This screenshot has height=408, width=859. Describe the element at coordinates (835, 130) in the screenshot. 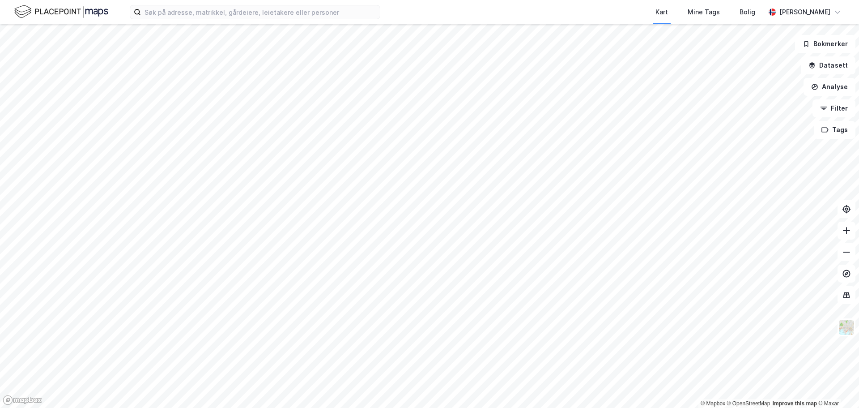

I see `button: Tags` at that location.